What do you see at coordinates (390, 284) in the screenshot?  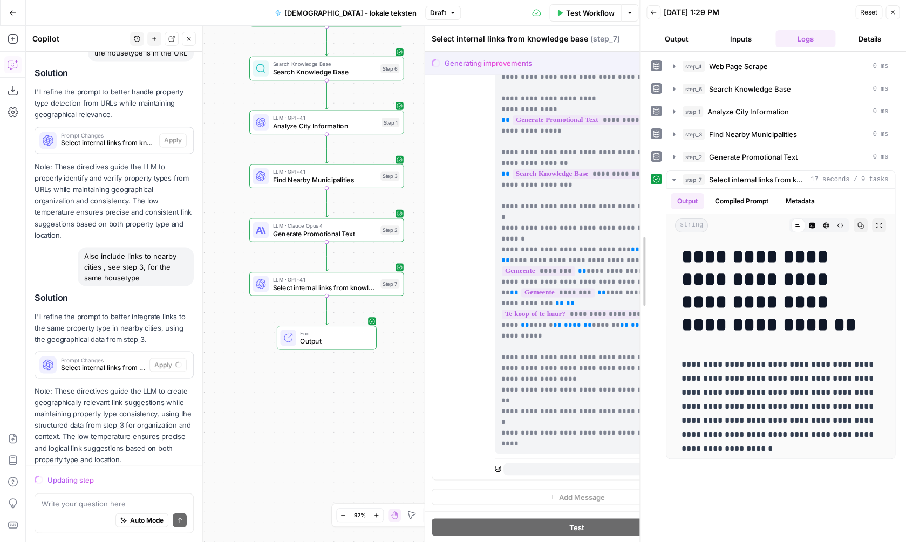 I see `div: Step 7` at bounding box center [390, 284].